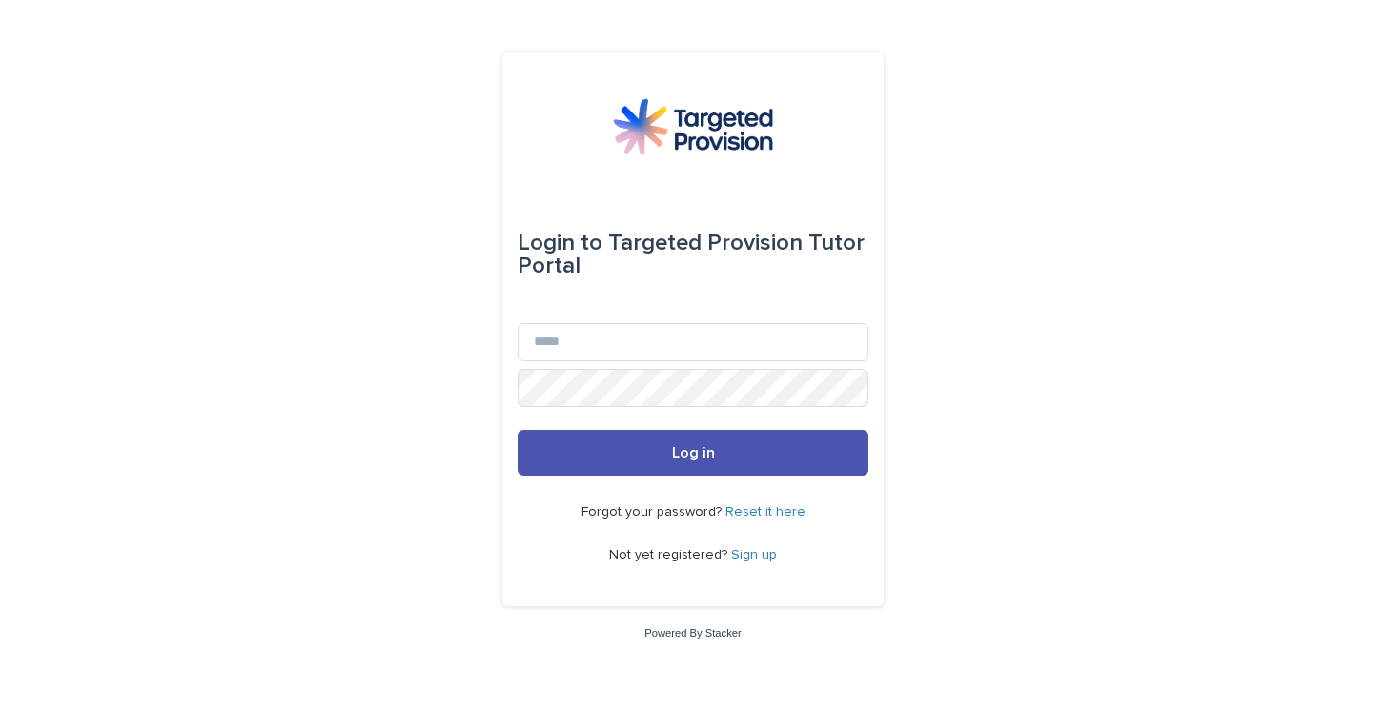 This screenshot has height=713, width=1386. What do you see at coordinates (670, 555) in the screenshot?
I see `span: Not yet registered?` at bounding box center [670, 555].